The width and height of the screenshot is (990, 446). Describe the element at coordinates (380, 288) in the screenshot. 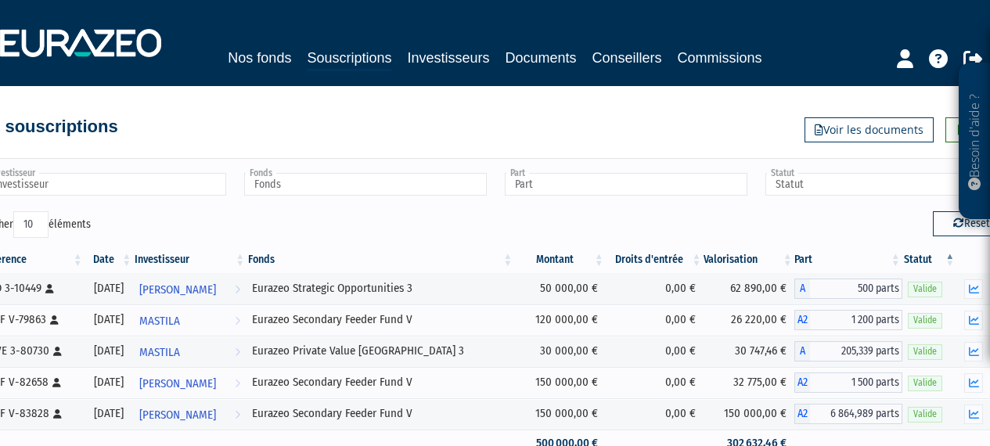

I see `div: Eurazeo Strategic Opportunities 3` at that location.